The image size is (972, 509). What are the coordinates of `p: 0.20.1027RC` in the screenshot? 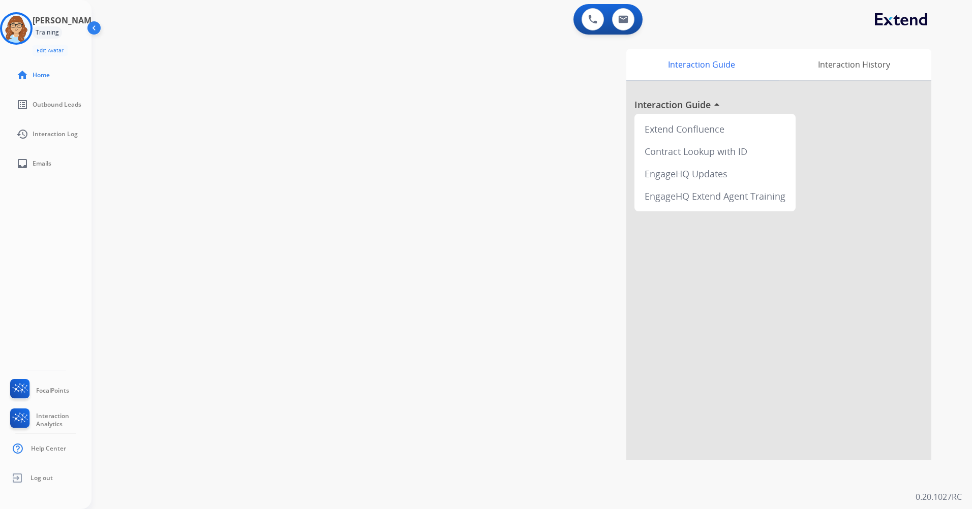 It's located at (938, 497).